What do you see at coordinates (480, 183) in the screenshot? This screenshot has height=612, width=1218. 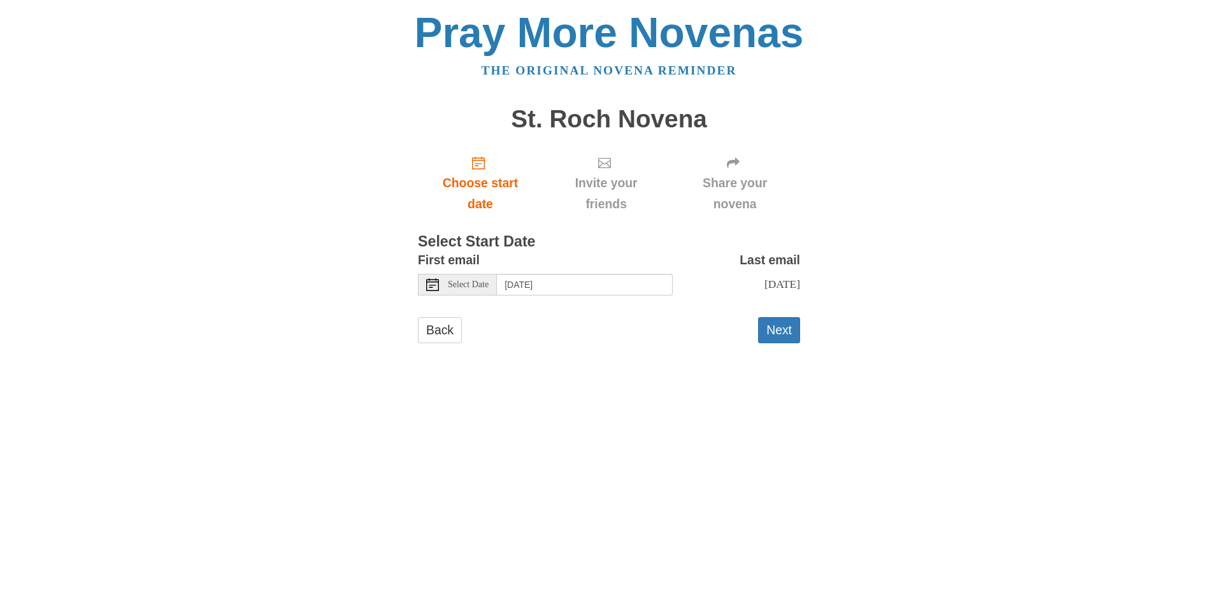 I see `a: Choose start date` at bounding box center [480, 183].